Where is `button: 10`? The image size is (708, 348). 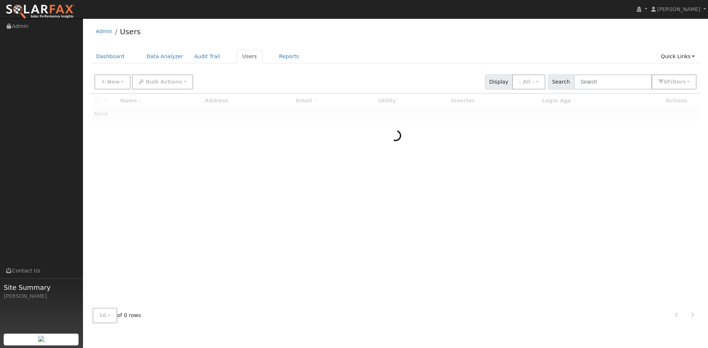
button: 10 is located at coordinates (105, 316).